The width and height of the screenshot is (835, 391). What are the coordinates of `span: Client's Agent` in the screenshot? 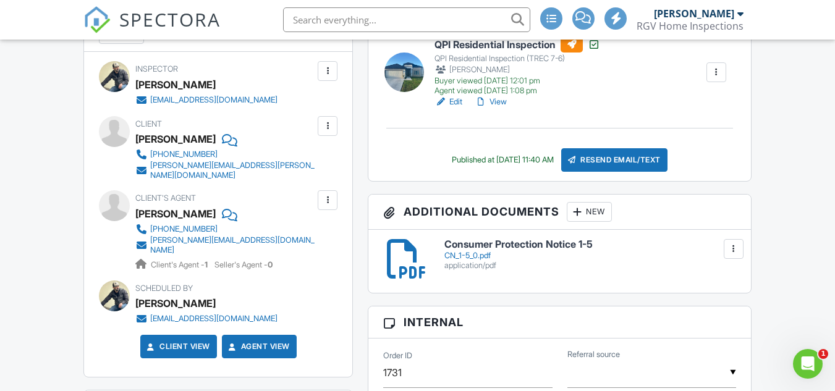 It's located at (166, 198).